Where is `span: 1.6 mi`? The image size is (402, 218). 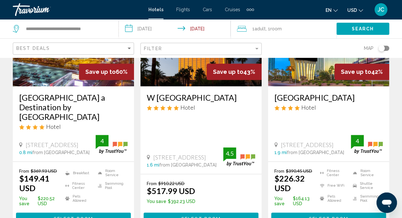
span: 1.6 mi is located at coordinates (153, 165).